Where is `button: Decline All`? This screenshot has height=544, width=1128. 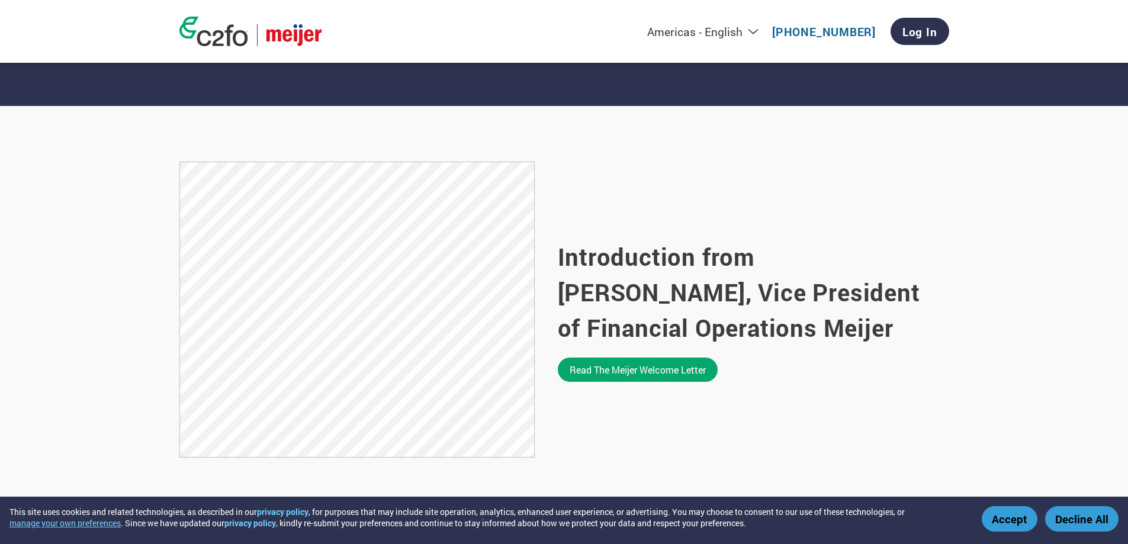 button: Decline All is located at coordinates (1081, 518).